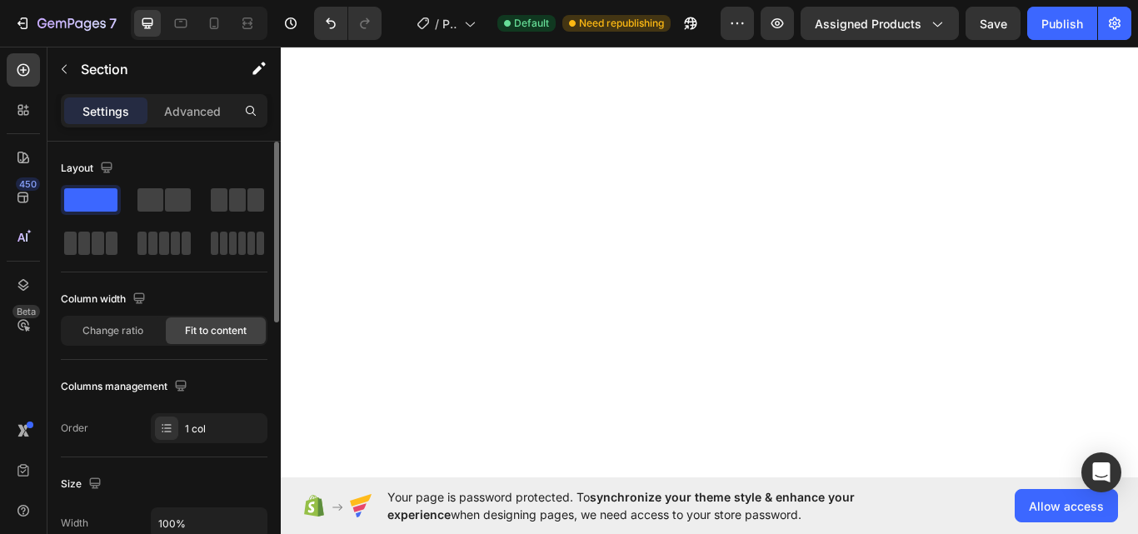 This screenshot has height=534, width=1138. I want to click on p: 7, so click(112, 23).